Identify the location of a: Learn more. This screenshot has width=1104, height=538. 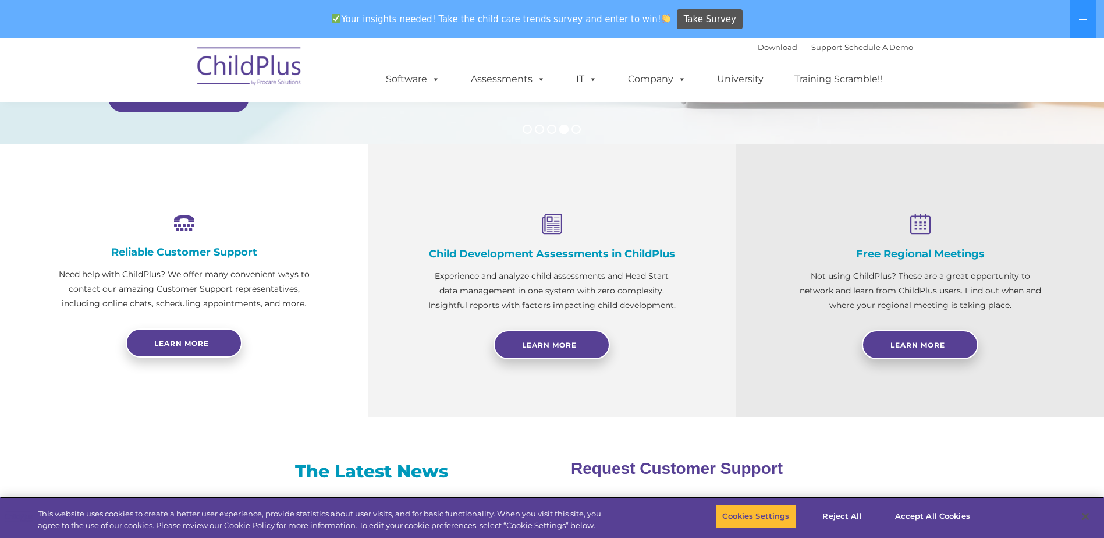
(184, 343).